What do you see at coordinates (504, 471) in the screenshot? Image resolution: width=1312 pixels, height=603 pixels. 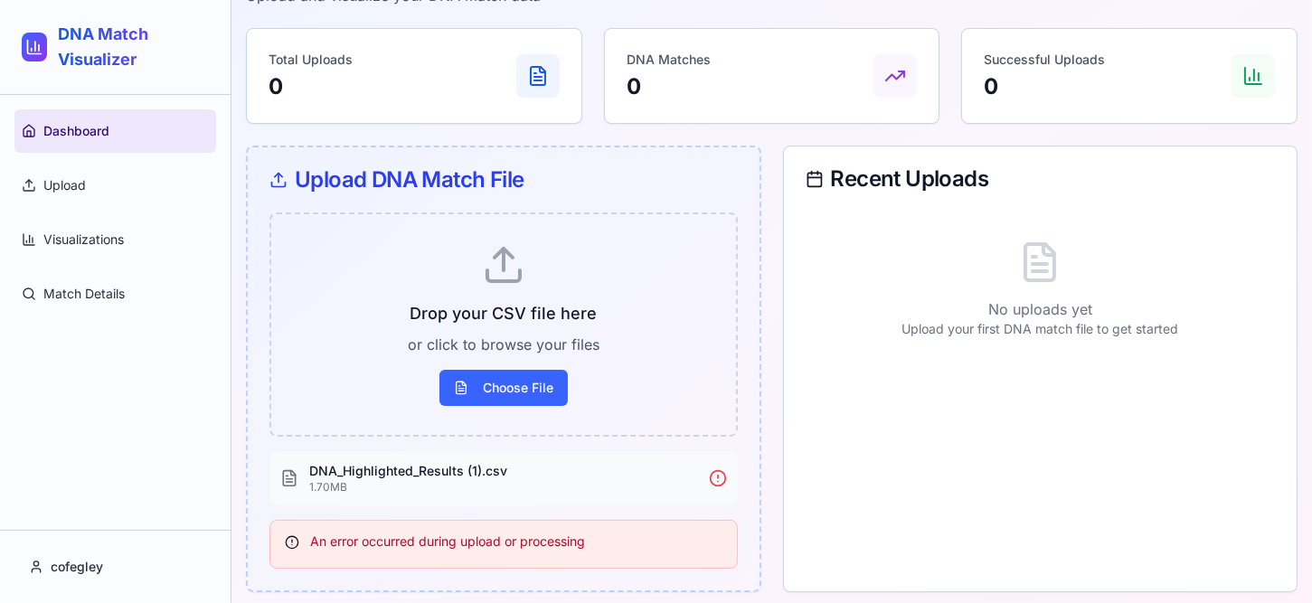 I see `p: DNA_Highlighted_Results (1).csv` at bounding box center [504, 471].